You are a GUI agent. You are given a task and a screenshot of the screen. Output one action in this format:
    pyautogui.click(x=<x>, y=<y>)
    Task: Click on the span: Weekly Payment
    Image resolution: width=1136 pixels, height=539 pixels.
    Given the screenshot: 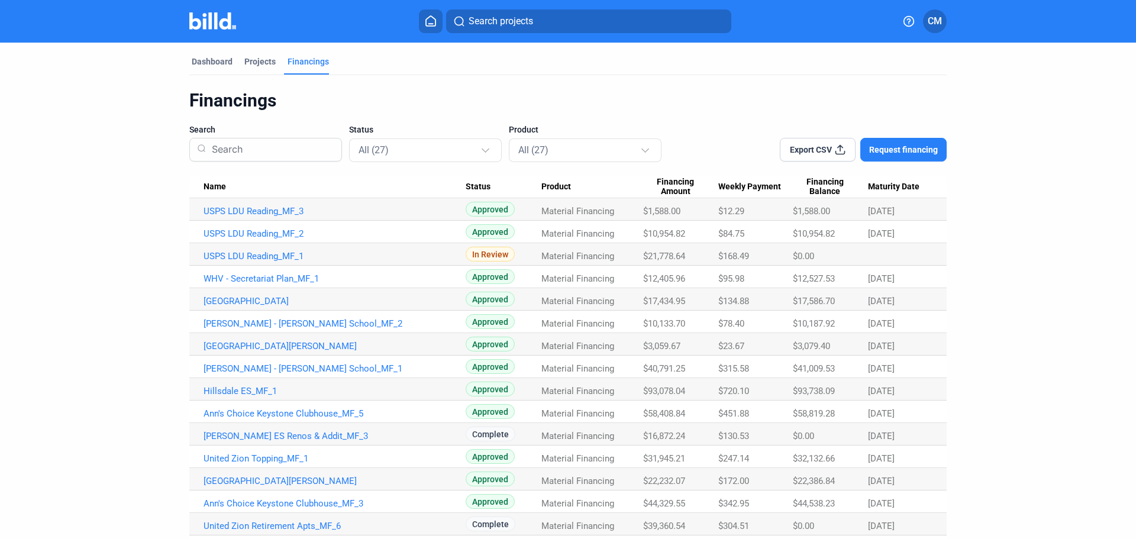 What is the action you would take?
    pyautogui.click(x=750, y=187)
    